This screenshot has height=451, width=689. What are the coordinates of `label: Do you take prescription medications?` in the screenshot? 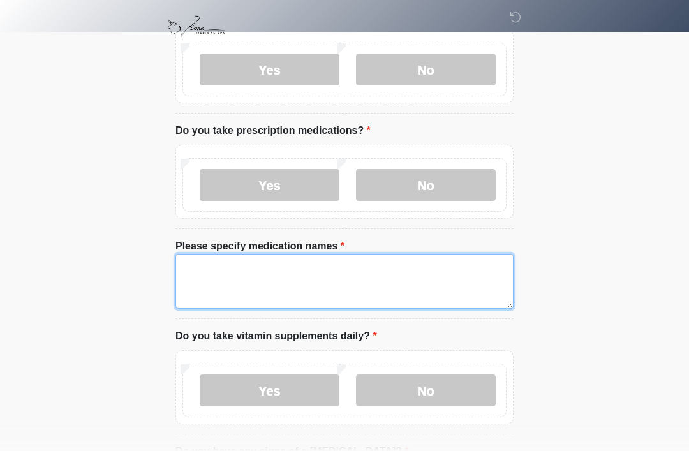 It's located at (273, 131).